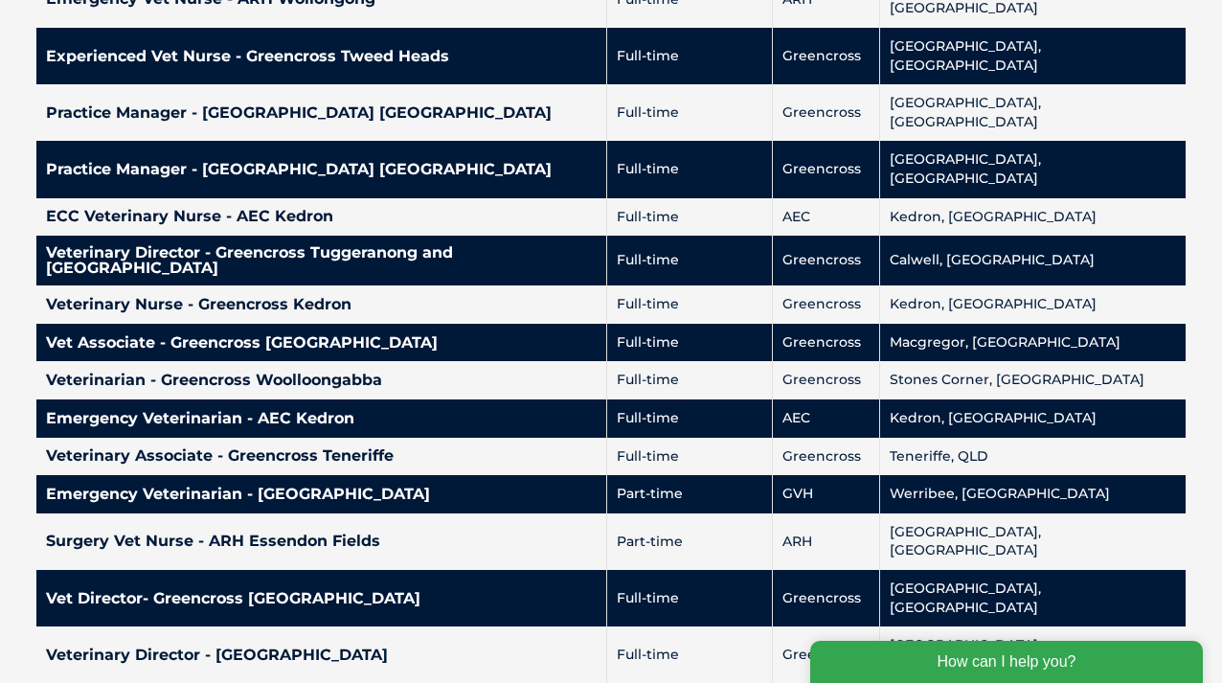  Describe the element at coordinates (321, 456) in the screenshot. I see `h4: Veterinary Associate - Greencross Teneriffe` at that location.